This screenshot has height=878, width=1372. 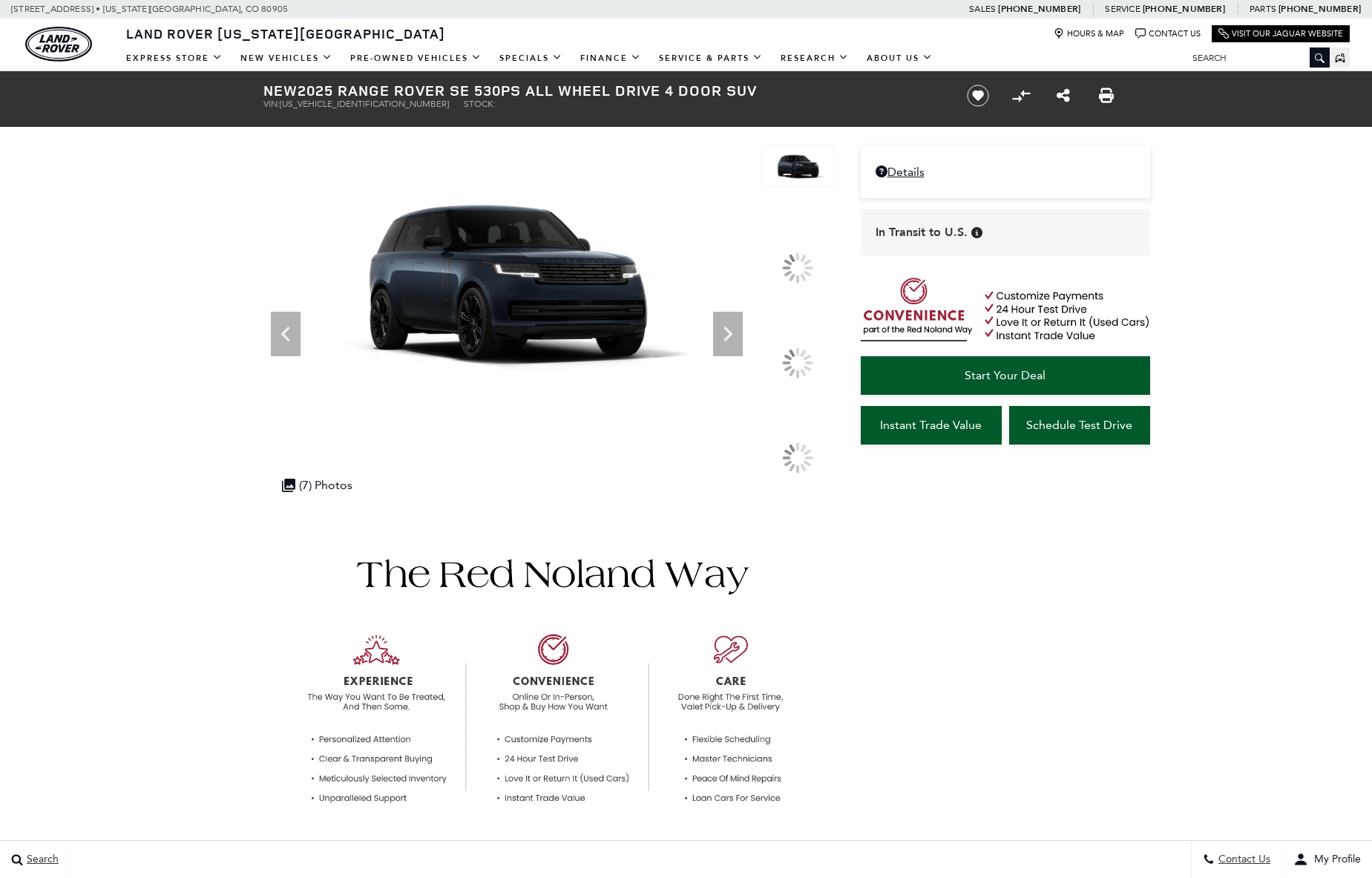 I want to click on nav: Main Navigation, so click(x=529, y=58).